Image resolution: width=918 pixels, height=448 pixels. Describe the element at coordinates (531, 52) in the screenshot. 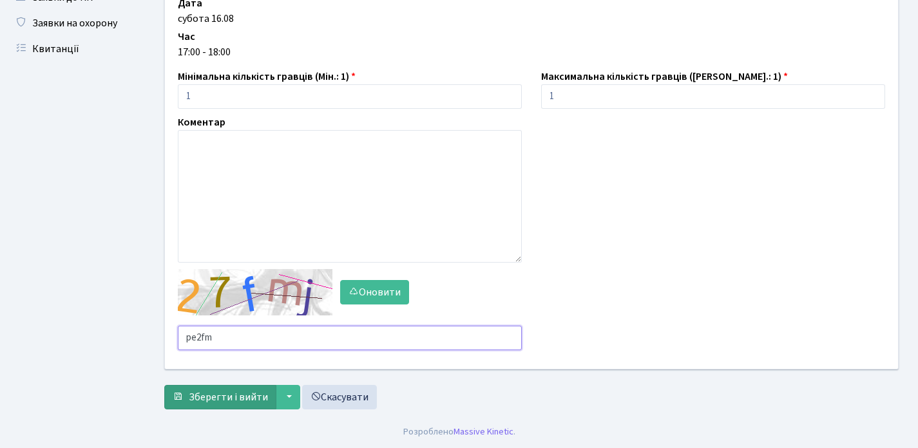

I see `div: 17:00 - 18:00` at that location.